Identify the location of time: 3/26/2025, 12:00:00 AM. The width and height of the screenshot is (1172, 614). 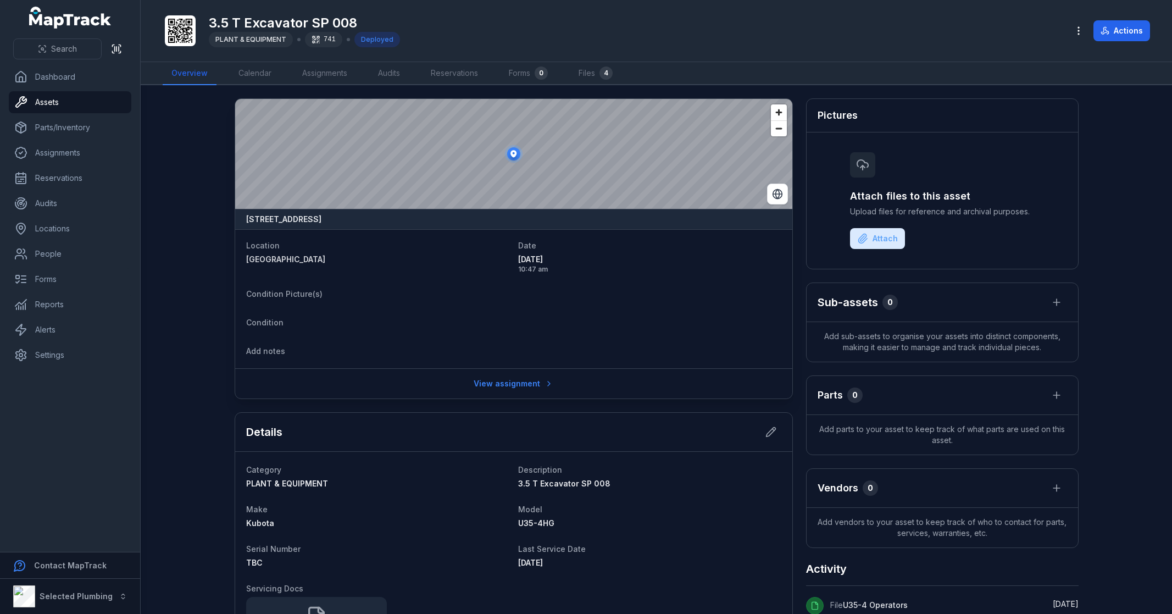
(530, 562).